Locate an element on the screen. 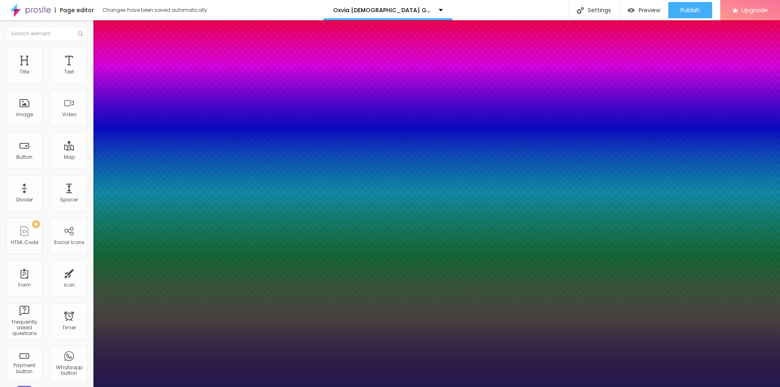 The width and height of the screenshot is (780, 387). div: Divider is located at coordinates (24, 200).